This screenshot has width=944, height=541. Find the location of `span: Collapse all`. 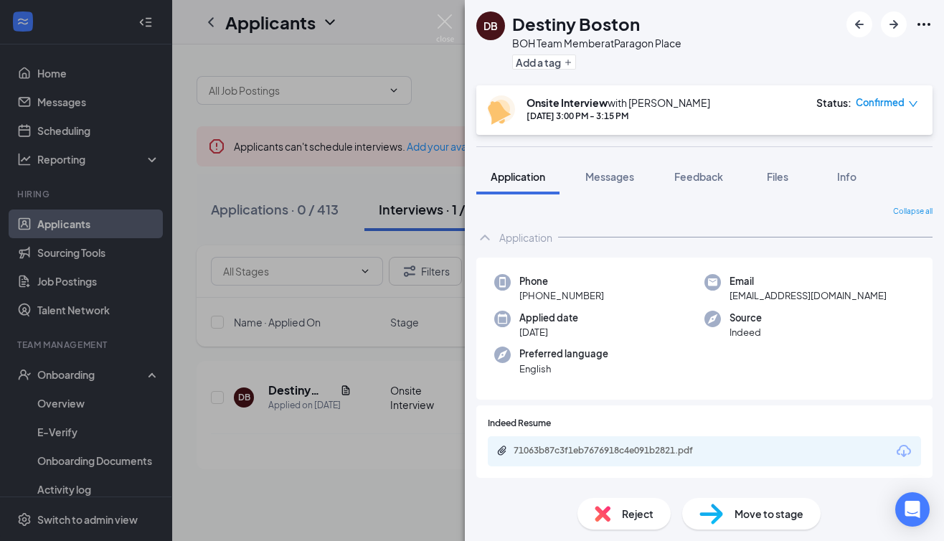

span: Collapse all is located at coordinates (912, 212).